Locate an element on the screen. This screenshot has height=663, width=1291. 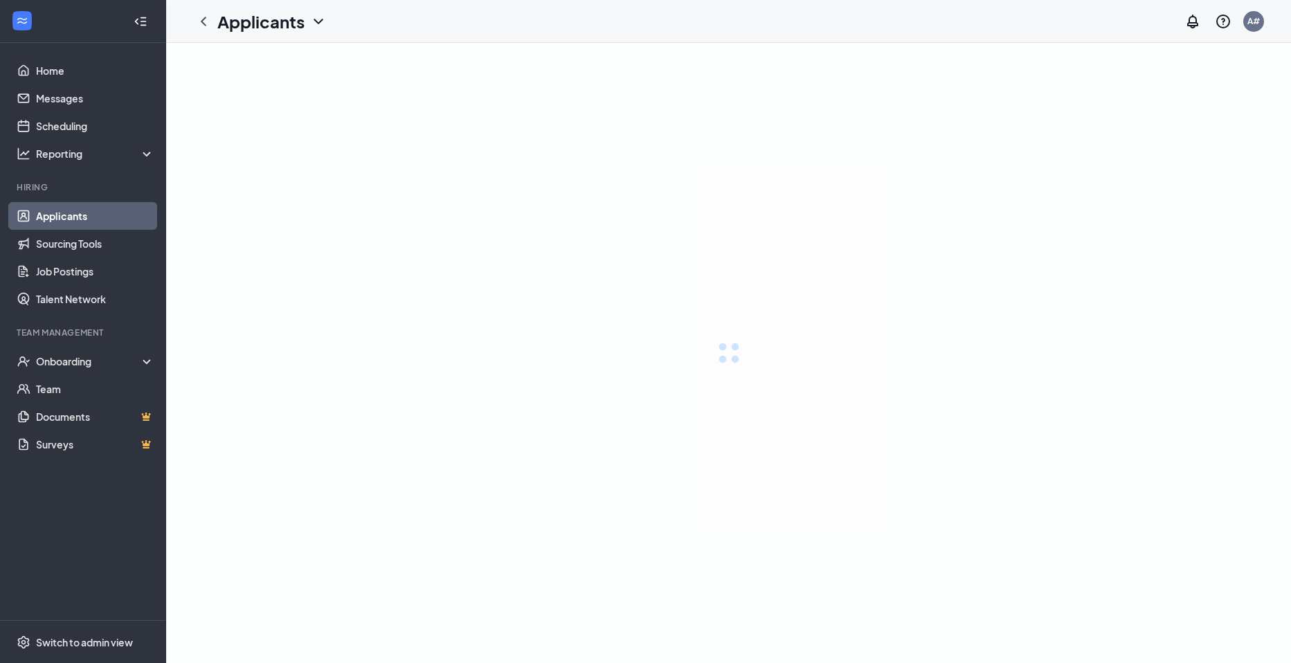
svg: Settings is located at coordinates (24, 642).